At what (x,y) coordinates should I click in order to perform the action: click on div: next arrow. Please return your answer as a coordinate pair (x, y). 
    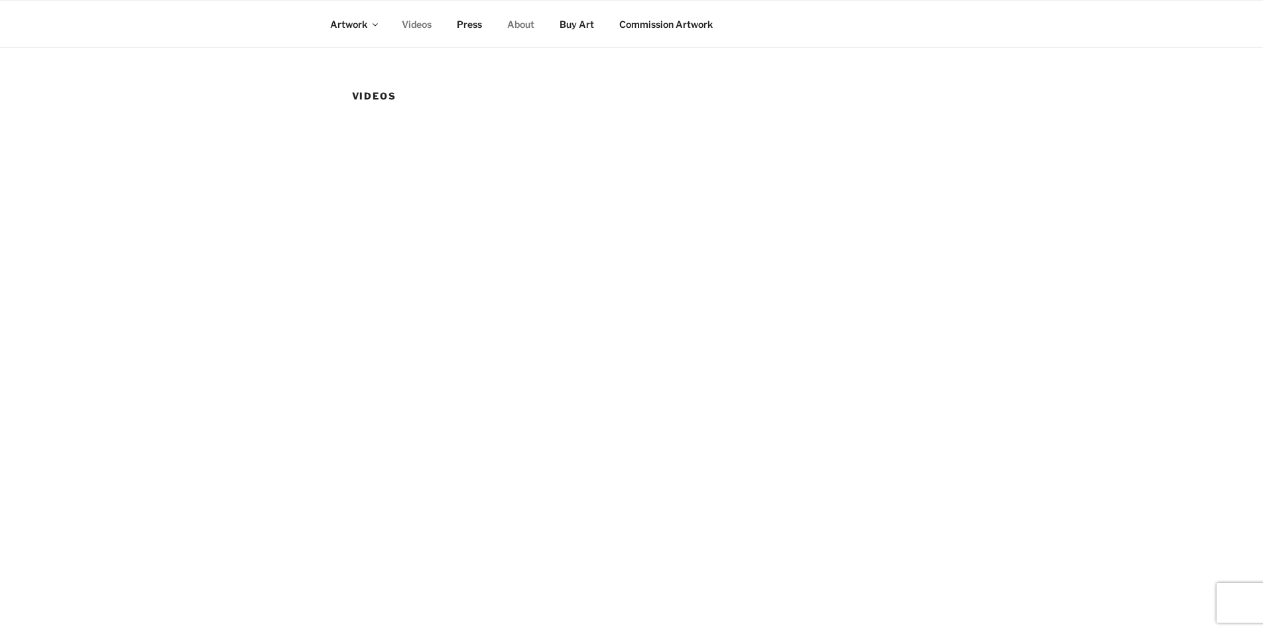
    Looking at the image, I should click on (1243, 513).